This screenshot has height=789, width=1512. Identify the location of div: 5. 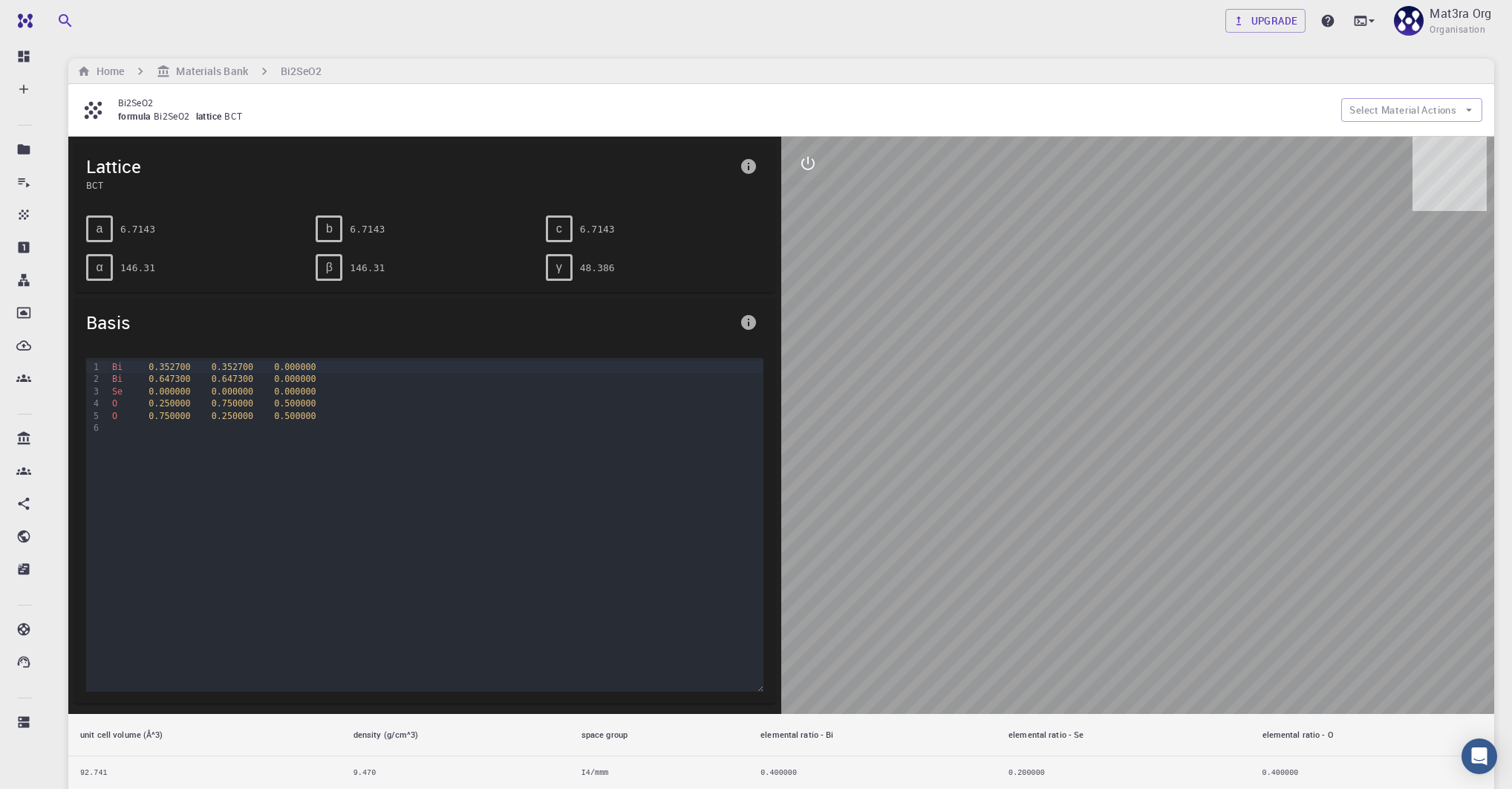
(93, 416).